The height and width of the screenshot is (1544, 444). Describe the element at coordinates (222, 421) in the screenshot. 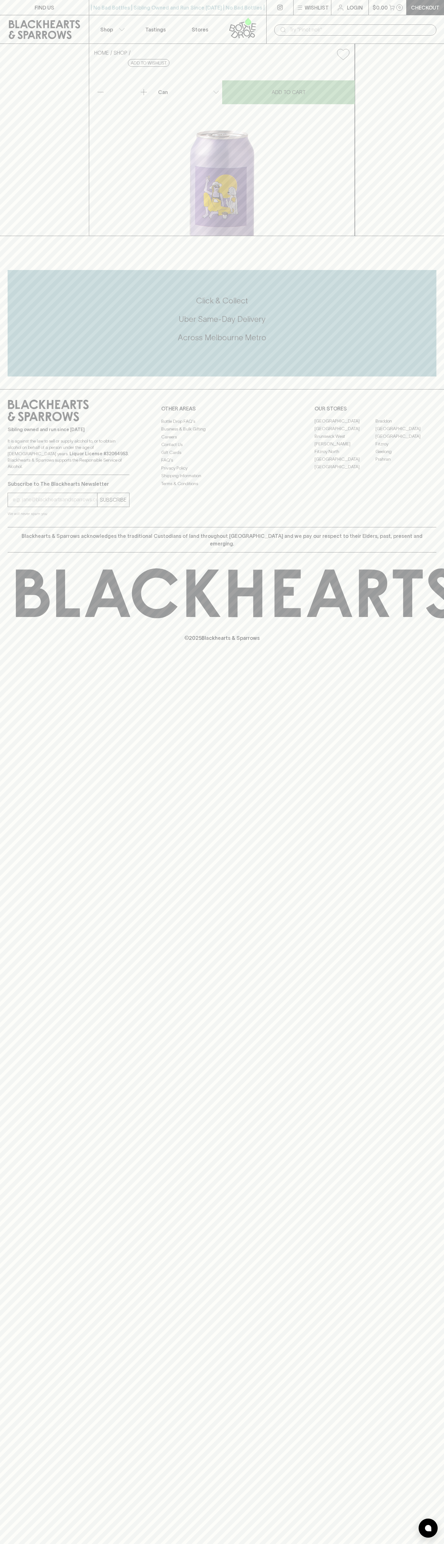

I see `a: Bottle Drop FAQ's` at that location.